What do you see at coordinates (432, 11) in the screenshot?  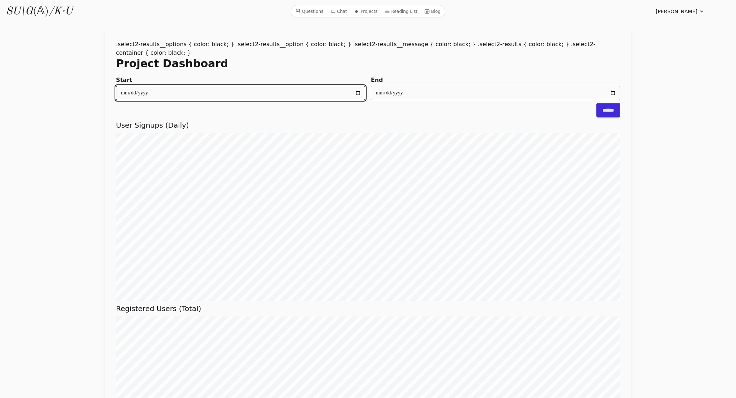 I see `a: Blog` at bounding box center [432, 11].